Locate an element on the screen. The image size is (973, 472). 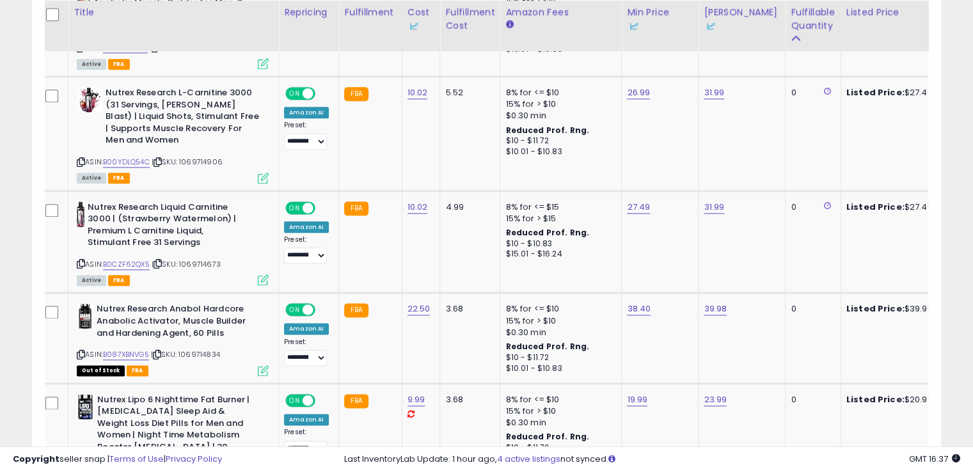
a: Privacy Policy is located at coordinates (194, 459).